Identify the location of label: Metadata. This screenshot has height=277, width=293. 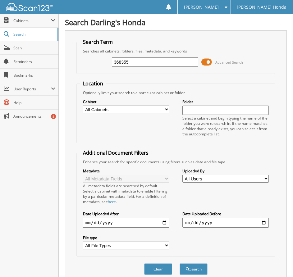
(126, 171).